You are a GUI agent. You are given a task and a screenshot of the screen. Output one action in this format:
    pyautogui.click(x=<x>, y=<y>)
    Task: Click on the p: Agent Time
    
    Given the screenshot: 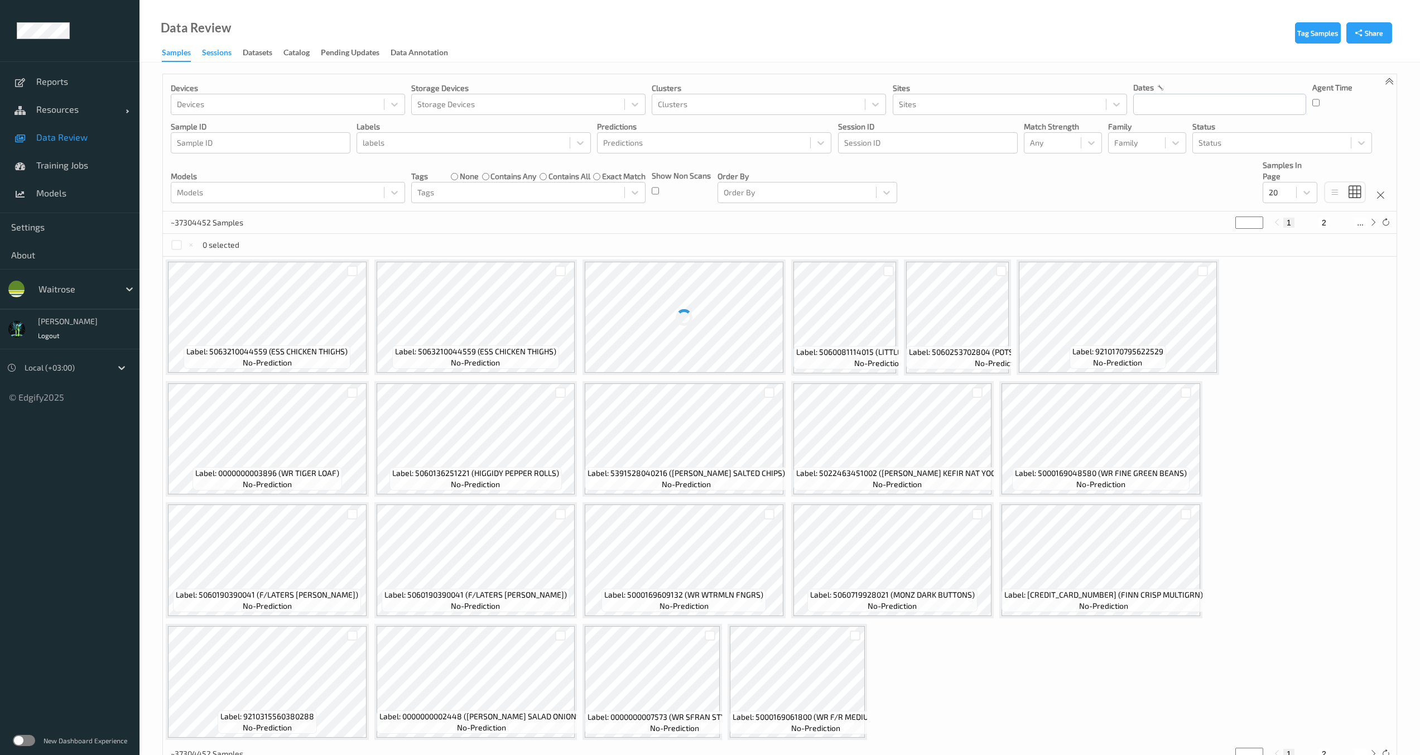 What is the action you would take?
    pyautogui.click(x=1333, y=88)
    